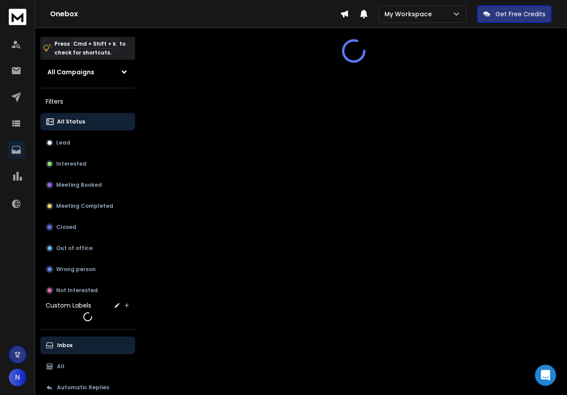 This screenshot has height=395, width=567. What do you see at coordinates (77, 290) in the screenshot?
I see `p: Not Interested` at bounding box center [77, 290].